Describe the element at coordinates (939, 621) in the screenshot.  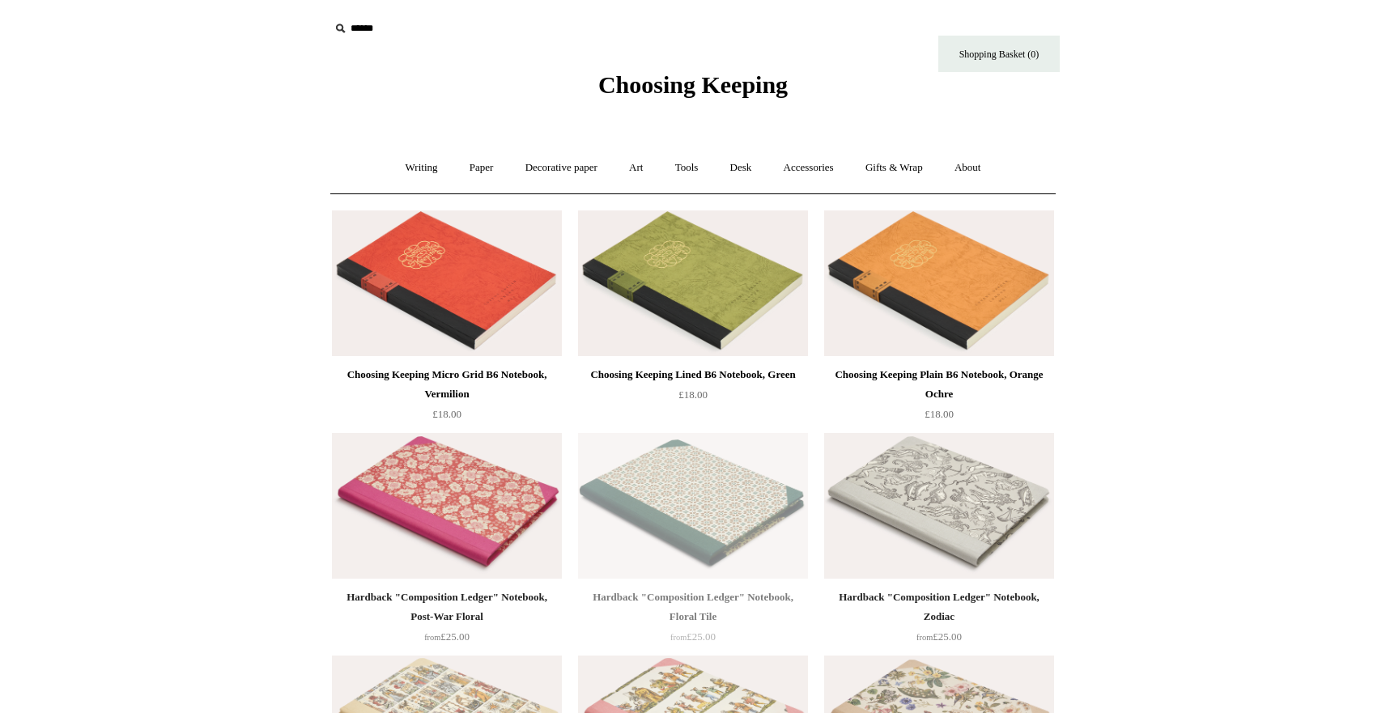
I see `a: Hardback "Composition Ledger" Notebook, Zodiac from£25.00` at that location.